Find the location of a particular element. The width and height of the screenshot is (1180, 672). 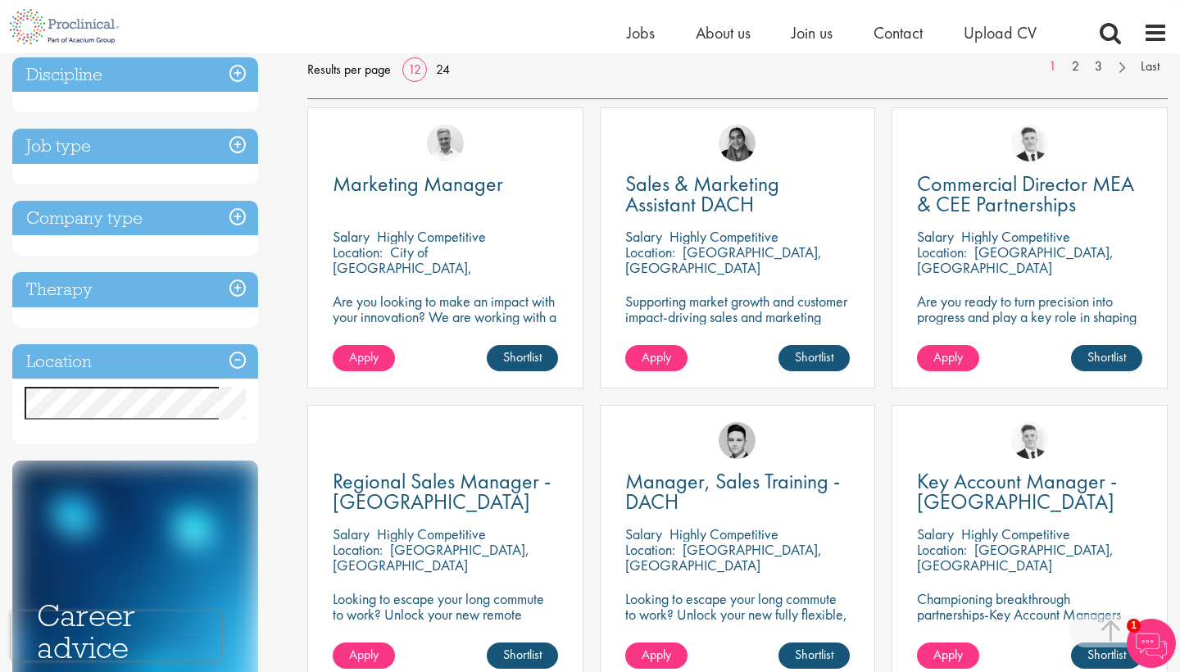

a: Contact is located at coordinates (898, 33).